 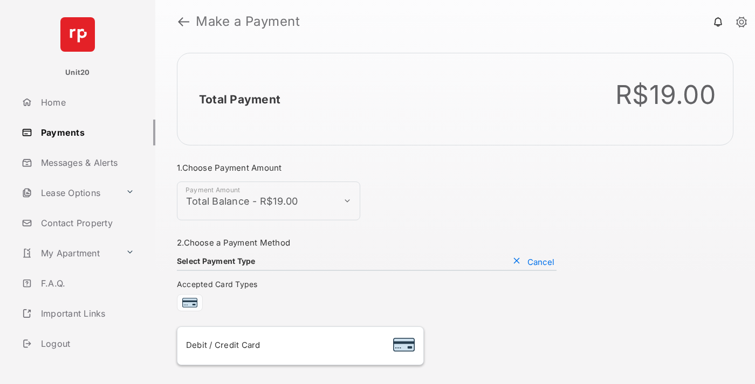 I want to click on h4: Select Payment Type, so click(x=216, y=261).